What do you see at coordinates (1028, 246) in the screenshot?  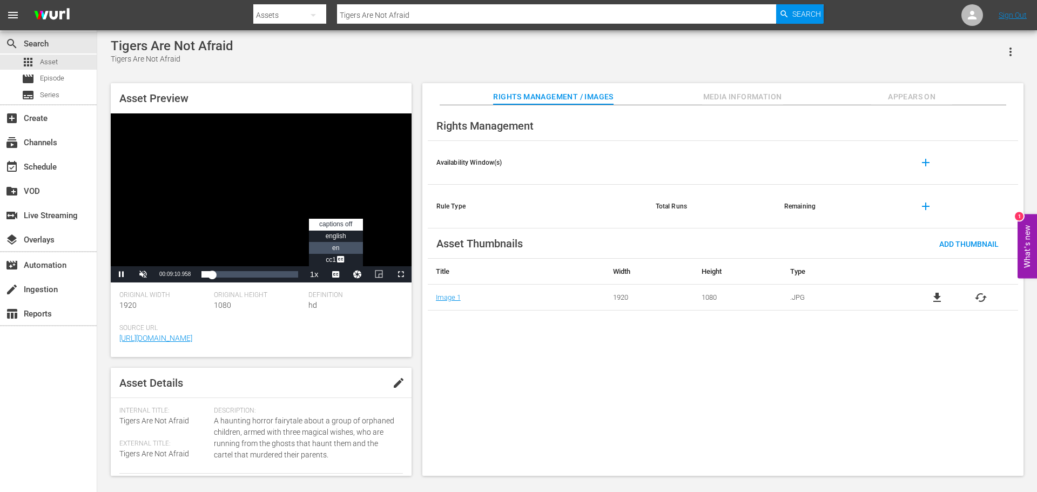 I see `button: Open Feedback Widget` at bounding box center [1028, 246].